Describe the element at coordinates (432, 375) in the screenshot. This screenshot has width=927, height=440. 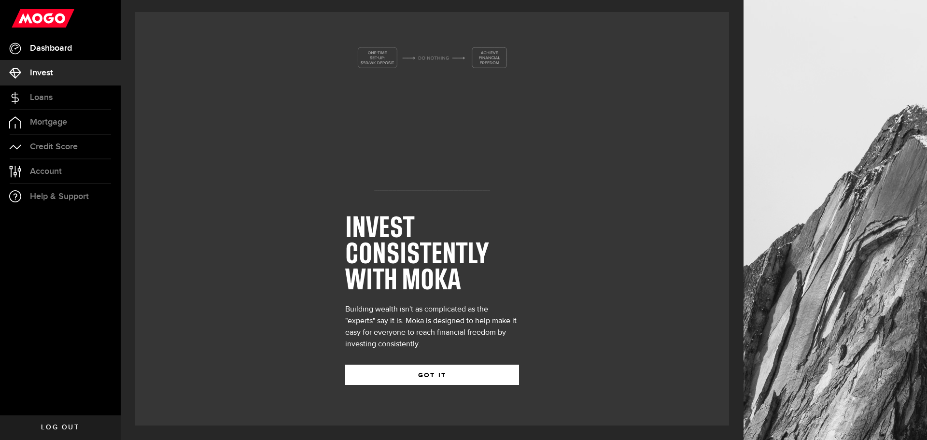
I see `button: GOT IT` at that location.